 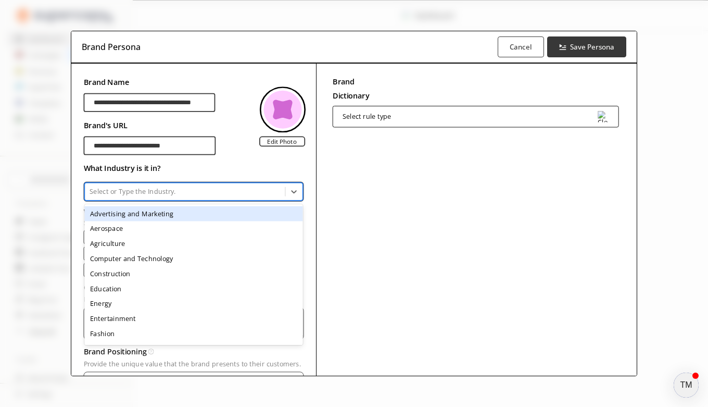 What do you see at coordinates (111, 47) in the screenshot?
I see `h3: Brand Persona` at bounding box center [111, 47].